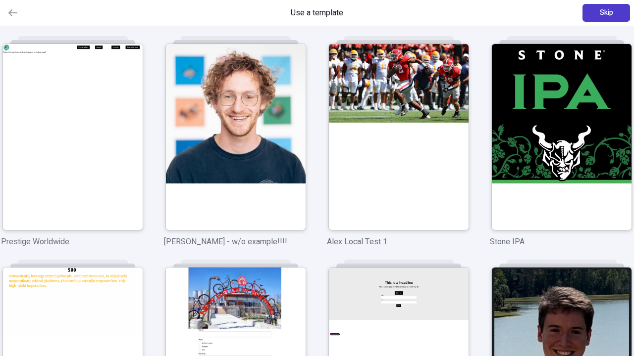 This screenshot has height=356, width=634. What do you see at coordinates (561, 242) in the screenshot?
I see `p: Stone IPA` at bounding box center [561, 242].